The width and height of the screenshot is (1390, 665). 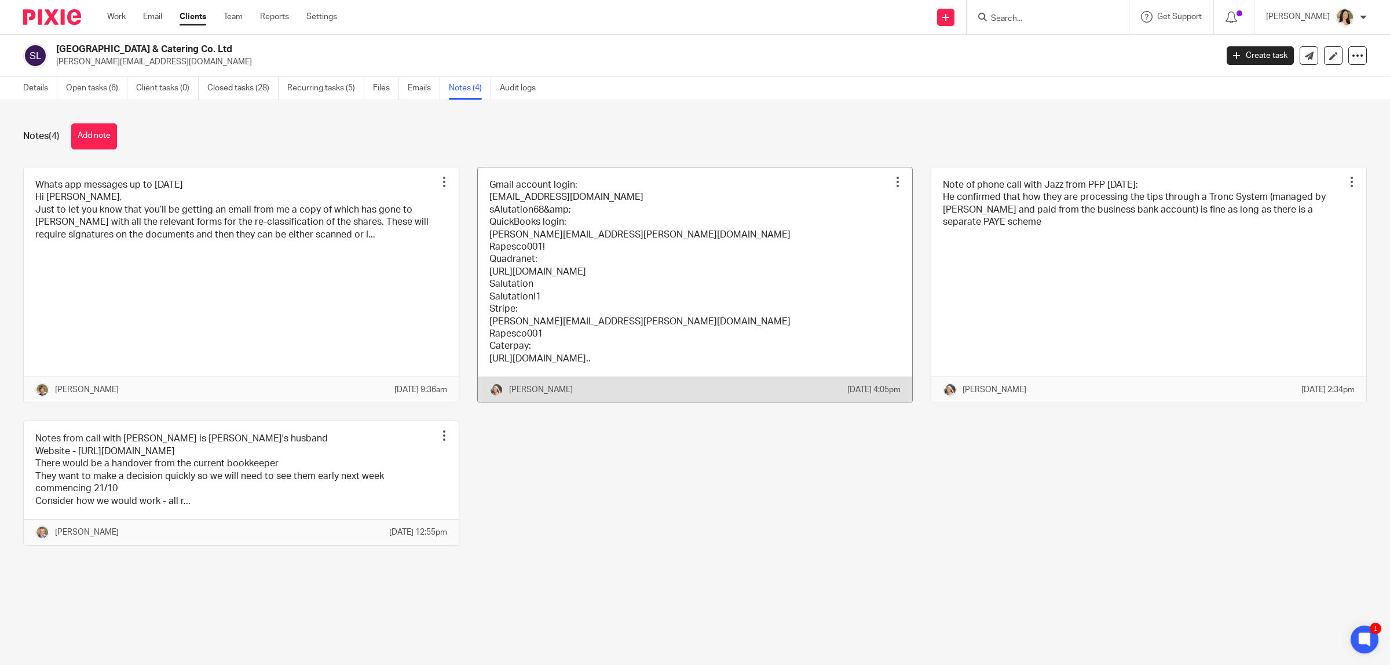 What do you see at coordinates (193, 17) in the screenshot?
I see `a: Clients` at bounding box center [193, 17].